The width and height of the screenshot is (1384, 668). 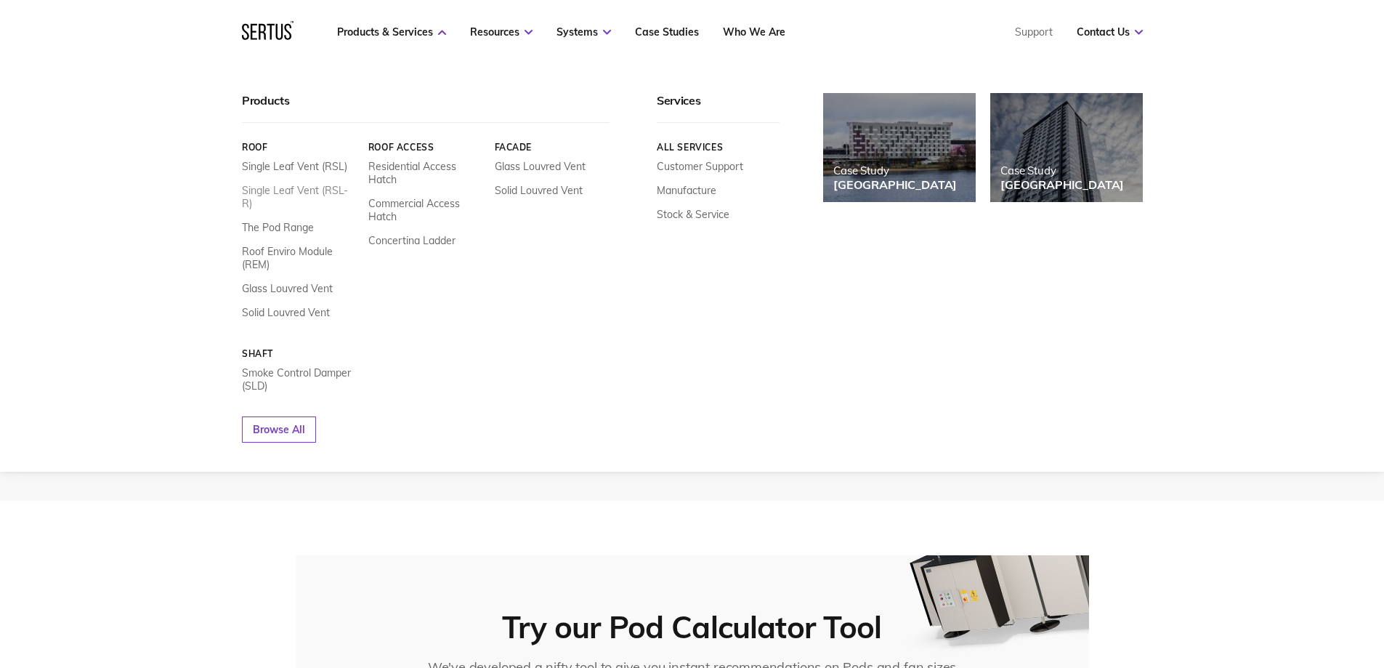 What do you see at coordinates (392, 32) in the screenshot?
I see `a: Products & Services` at bounding box center [392, 32].